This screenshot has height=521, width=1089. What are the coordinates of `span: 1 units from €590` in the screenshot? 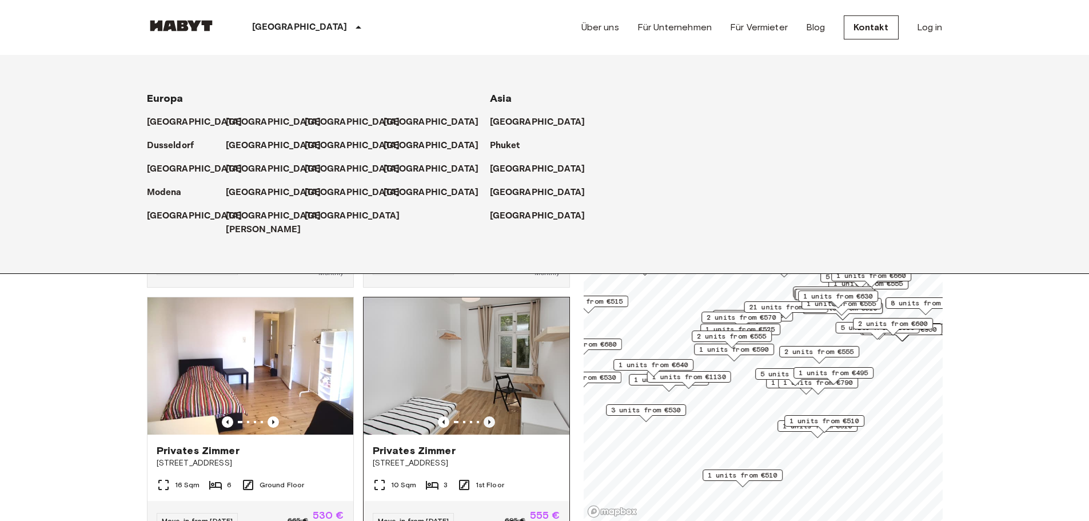 It's located at (734, 349).